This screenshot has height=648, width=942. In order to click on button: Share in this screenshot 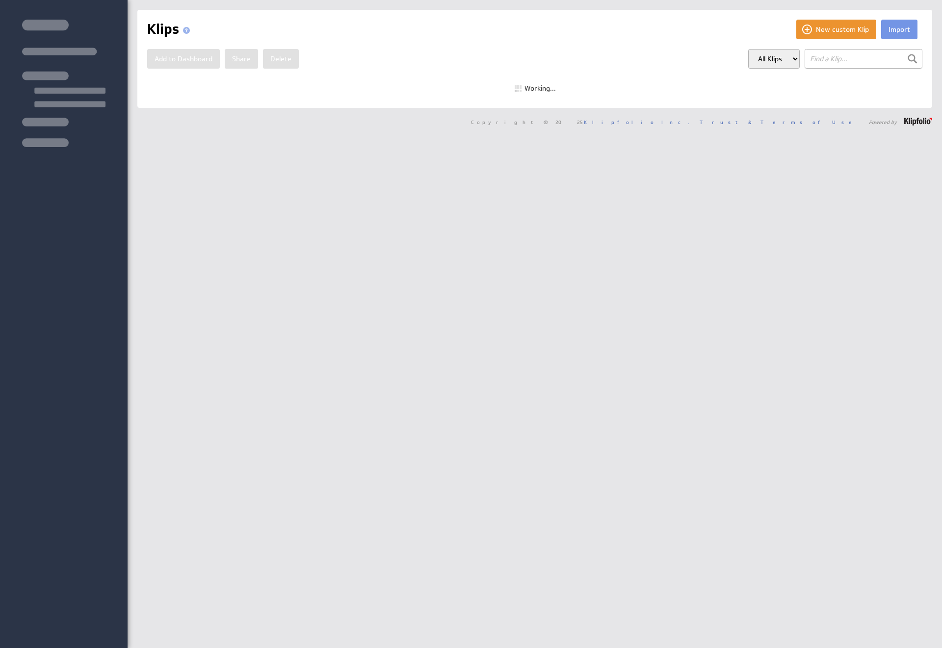, I will do `click(241, 59)`.